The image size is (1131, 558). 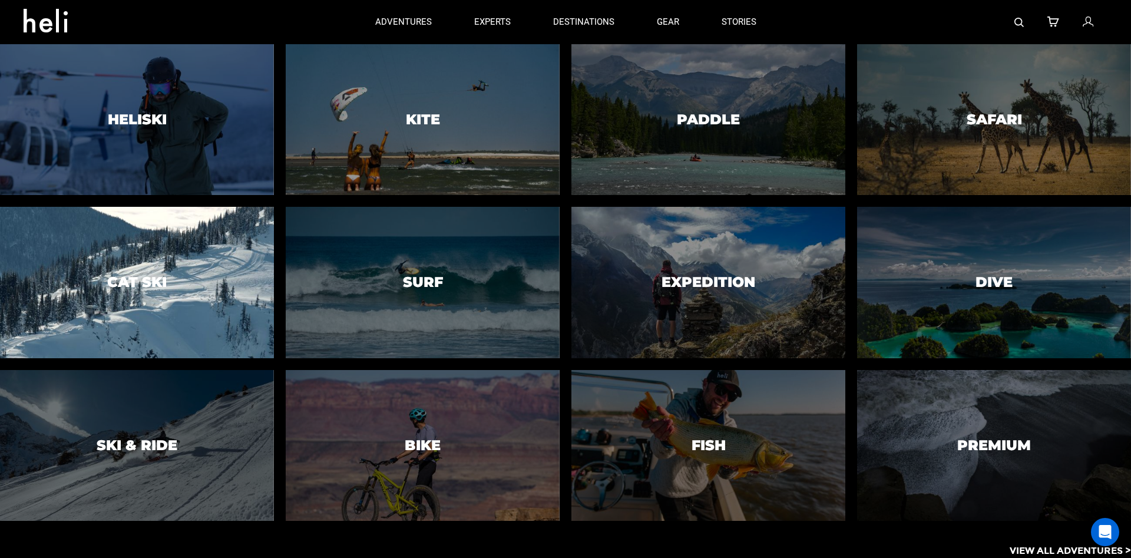 I want to click on h3: Fish, so click(x=709, y=445).